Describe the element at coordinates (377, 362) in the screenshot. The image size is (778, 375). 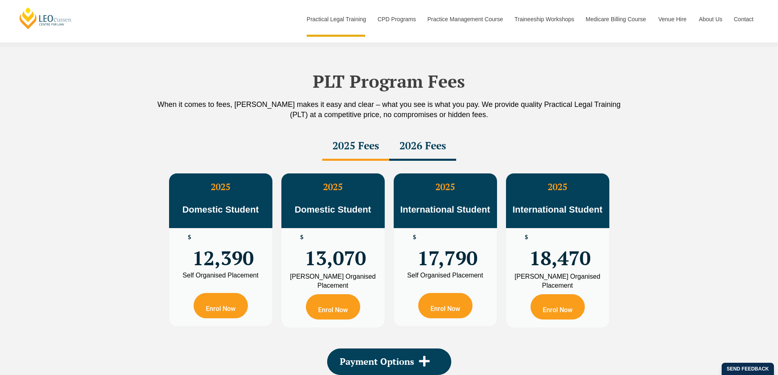
I see `span: Payment Options` at that location.